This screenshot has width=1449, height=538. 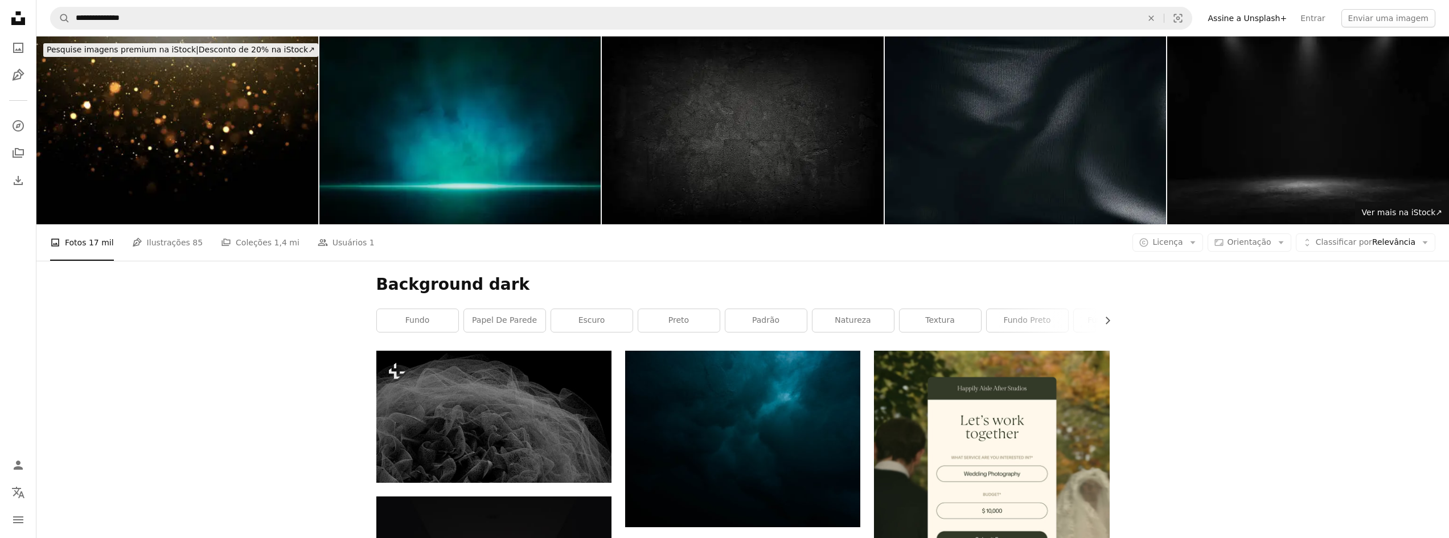 I want to click on button: Classificar porRelevância, so click(x=1365, y=243).